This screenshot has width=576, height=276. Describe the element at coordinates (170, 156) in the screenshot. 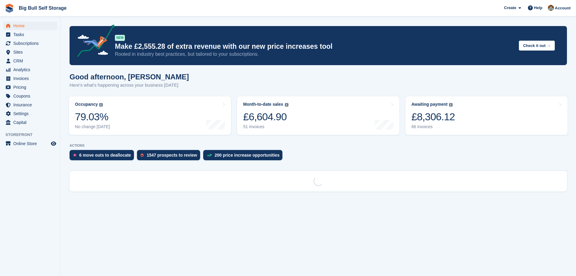

I see `a: 1547 prospects to review` at that location.